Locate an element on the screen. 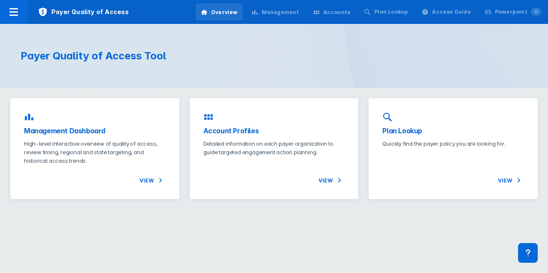 The width and height of the screenshot is (548, 273). span: 0 is located at coordinates (536, 12).